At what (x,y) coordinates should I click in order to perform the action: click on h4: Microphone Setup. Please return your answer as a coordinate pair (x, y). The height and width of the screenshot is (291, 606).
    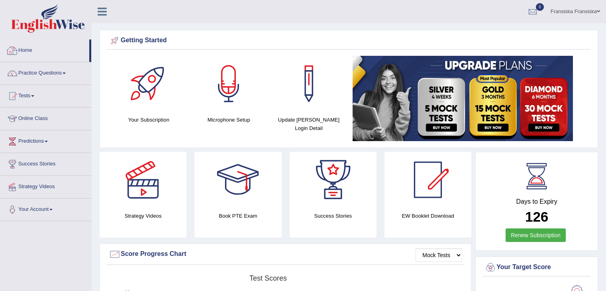
    Looking at the image, I should click on (229, 120).